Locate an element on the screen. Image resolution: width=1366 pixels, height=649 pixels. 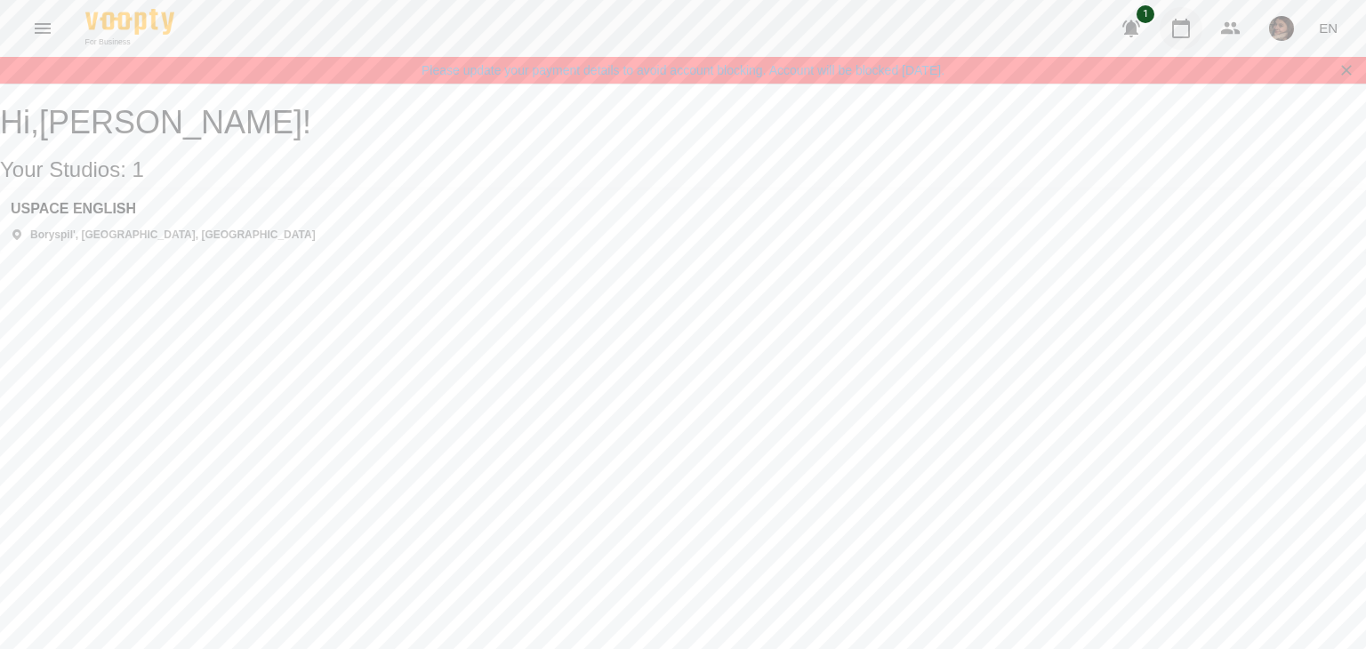
span: EN is located at coordinates (1328, 28).